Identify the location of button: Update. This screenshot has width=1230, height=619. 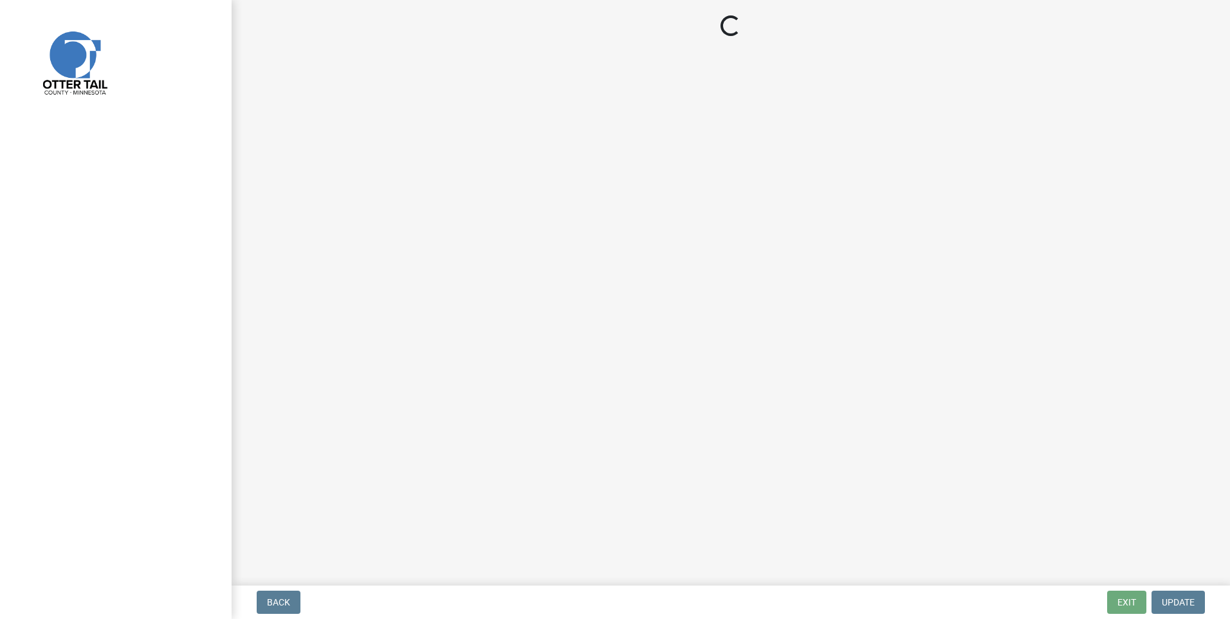
(1178, 602).